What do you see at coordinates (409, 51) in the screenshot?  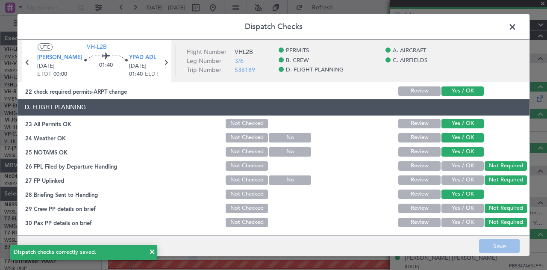 I see `span: A. AIRCRAFT` at bounding box center [409, 51].